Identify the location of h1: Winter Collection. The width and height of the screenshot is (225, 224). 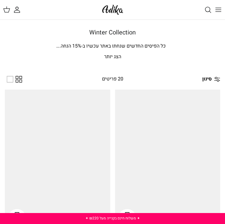
(113, 33).